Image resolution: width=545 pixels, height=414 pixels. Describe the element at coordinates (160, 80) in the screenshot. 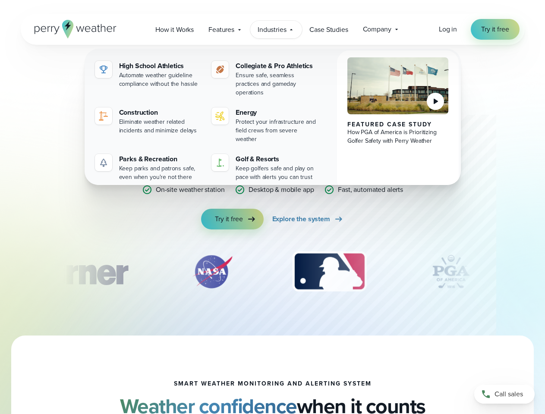

I see `div: Automate weather guideline compliance without the hassle` at that location.